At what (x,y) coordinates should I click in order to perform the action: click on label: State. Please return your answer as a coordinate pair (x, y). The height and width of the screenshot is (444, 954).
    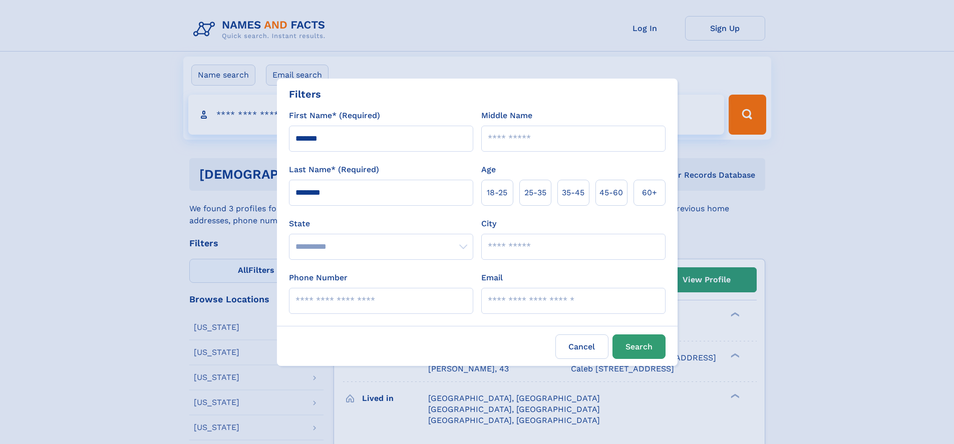
    Looking at the image, I should click on (381, 224).